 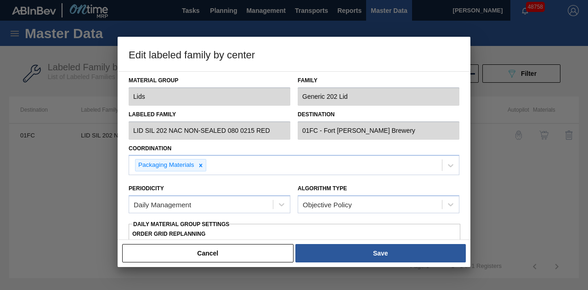 What do you see at coordinates (379, 80) in the screenshot?
I see `label: Family` at bounding box center [379, 80].